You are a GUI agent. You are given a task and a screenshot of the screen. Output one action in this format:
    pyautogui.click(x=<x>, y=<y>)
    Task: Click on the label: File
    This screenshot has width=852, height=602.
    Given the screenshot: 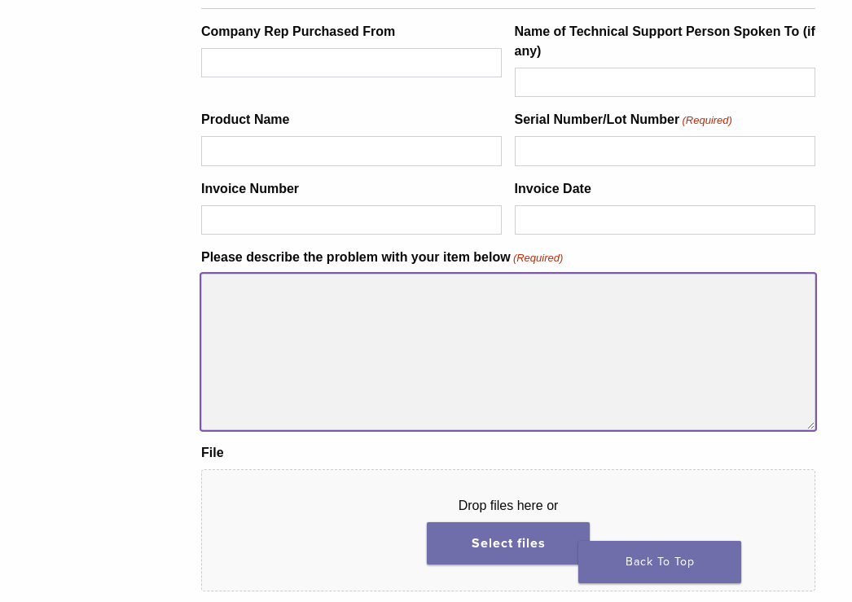 What is the action you would take?
    pyautogui.click(x=213, y=453)
    